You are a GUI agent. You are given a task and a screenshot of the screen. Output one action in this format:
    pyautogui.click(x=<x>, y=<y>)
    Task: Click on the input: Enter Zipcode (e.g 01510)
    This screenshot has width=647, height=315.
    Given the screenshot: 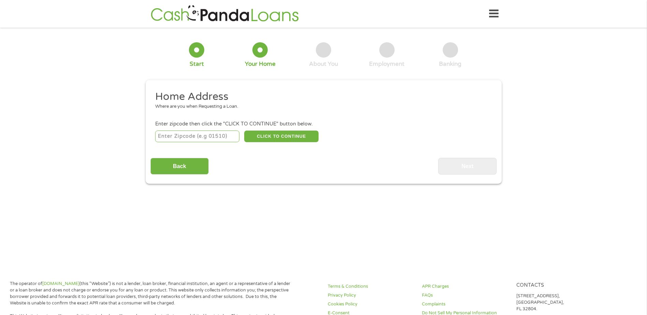 What is the action you would take?
    pyautogui.click(x=197, y=136)
    